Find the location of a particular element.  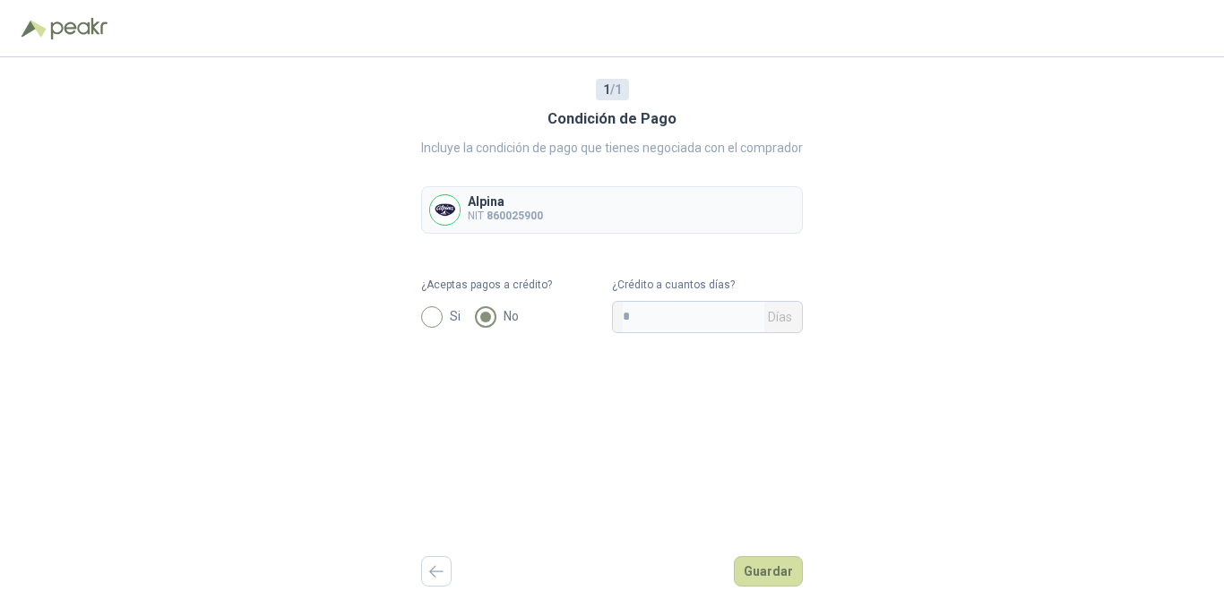

label: ¿Crédito a cuantos días? is located at coordinates (707, 285).